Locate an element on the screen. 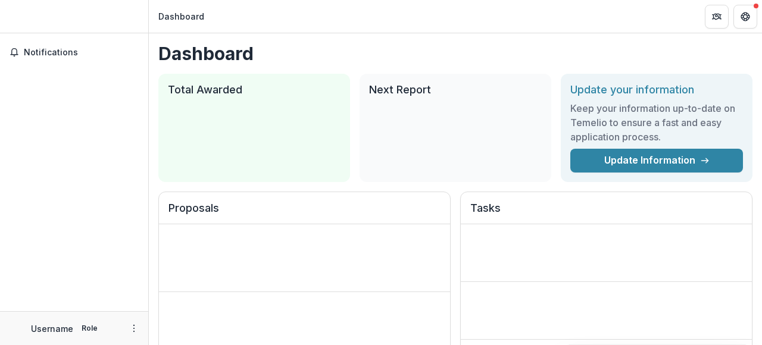 The height and width of the screenshot is (345, 762). h2: Next Report is located at coordinates (456, 90).